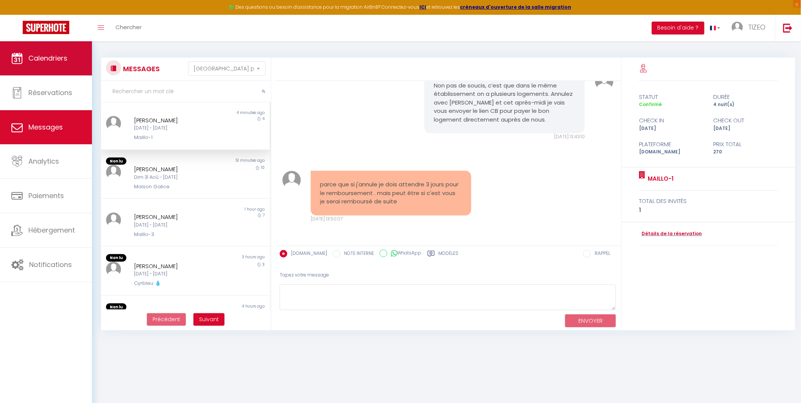 The image size is (801, 403). What do you see at coordinates (50, 92) in the screenshot?
I see `span: Réservations` at bounding box center [50, 92].